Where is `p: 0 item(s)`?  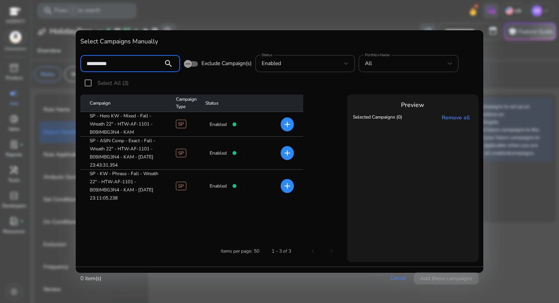
p: 0 item(s) is located at coordinates (91, 279).